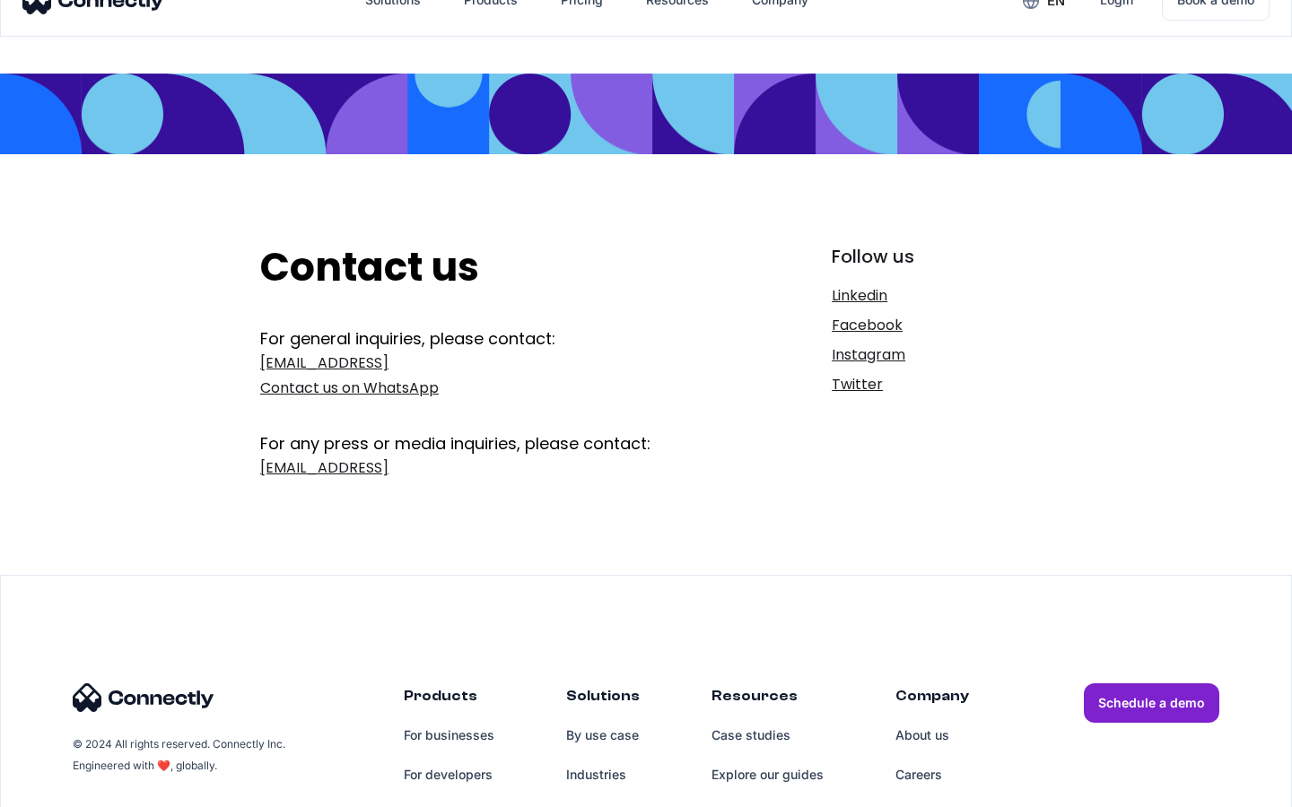  I want to click on ul: Language list, so click(72, 789).